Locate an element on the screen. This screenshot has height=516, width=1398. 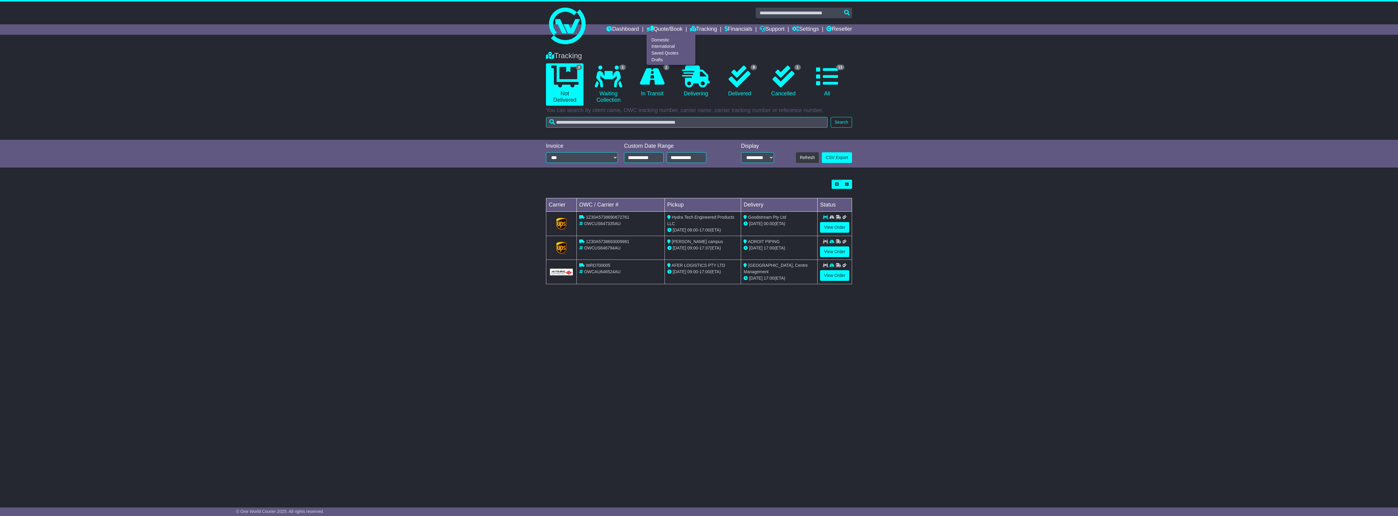
a: Domestic is located at coordinates (671, 40).